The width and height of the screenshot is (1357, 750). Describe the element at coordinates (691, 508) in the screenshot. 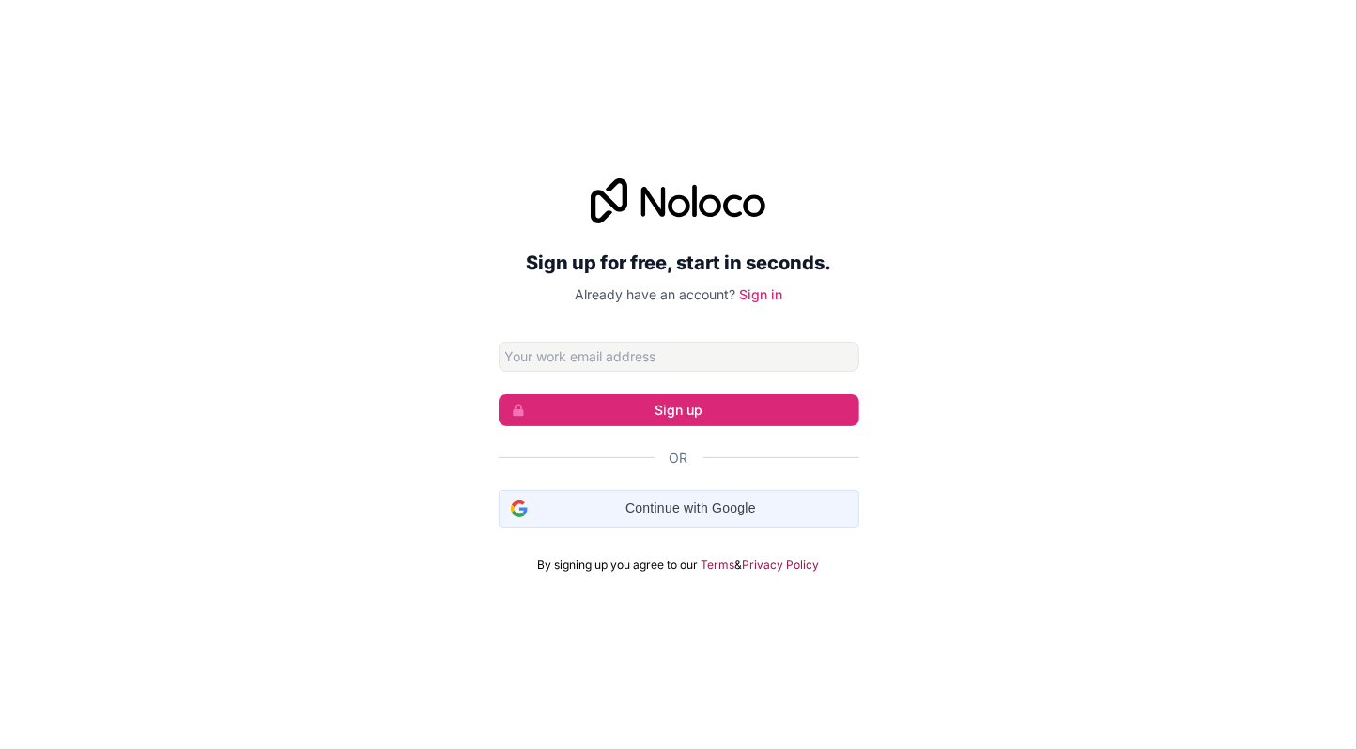

I see `span: Continue with Google` at that location.